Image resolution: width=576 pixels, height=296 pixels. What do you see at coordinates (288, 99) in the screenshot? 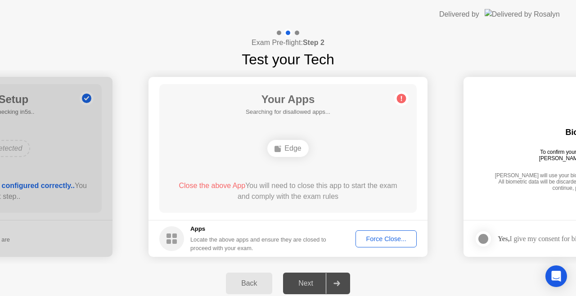
I see `h1: Your Apps` at bounding box center [288, 99].